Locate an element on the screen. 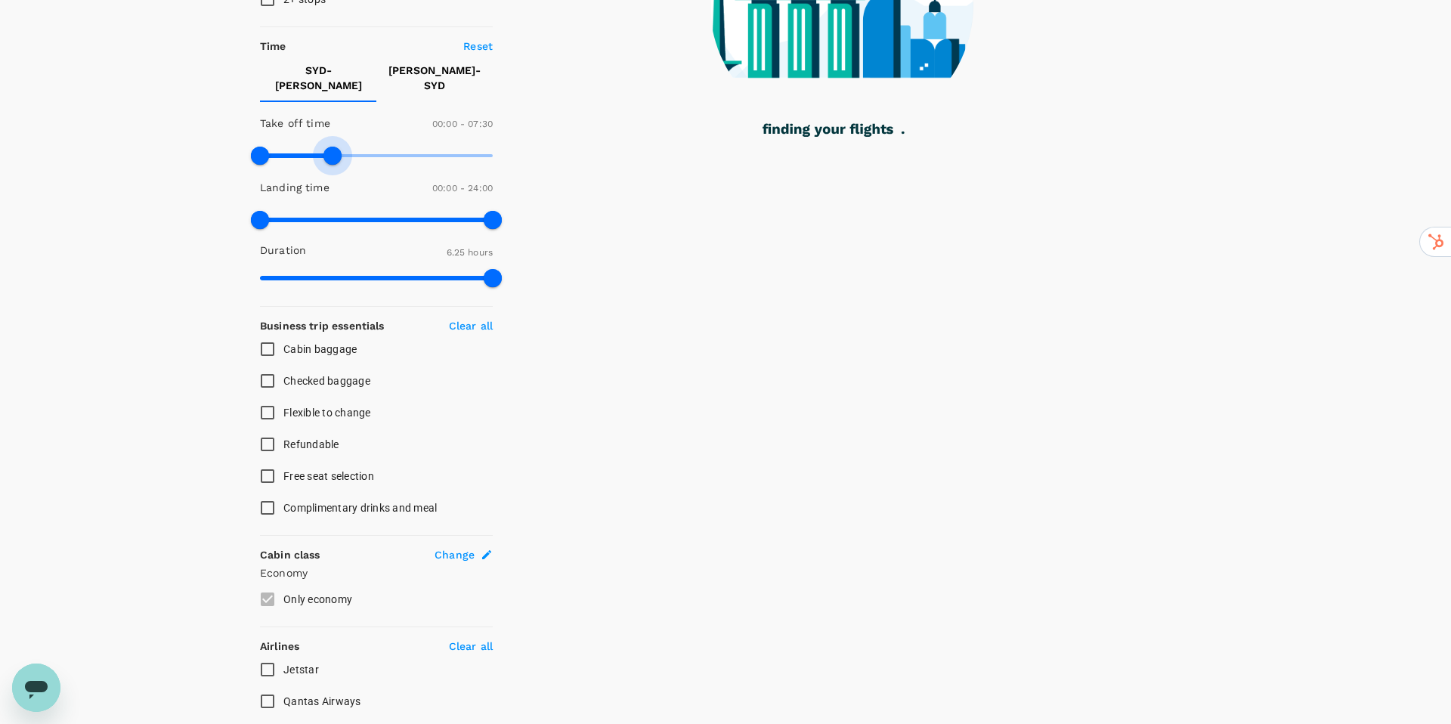 This screenshot has width=1451, height=724. span: 00:00 - 07:30 is located at coordinates (463, 124).